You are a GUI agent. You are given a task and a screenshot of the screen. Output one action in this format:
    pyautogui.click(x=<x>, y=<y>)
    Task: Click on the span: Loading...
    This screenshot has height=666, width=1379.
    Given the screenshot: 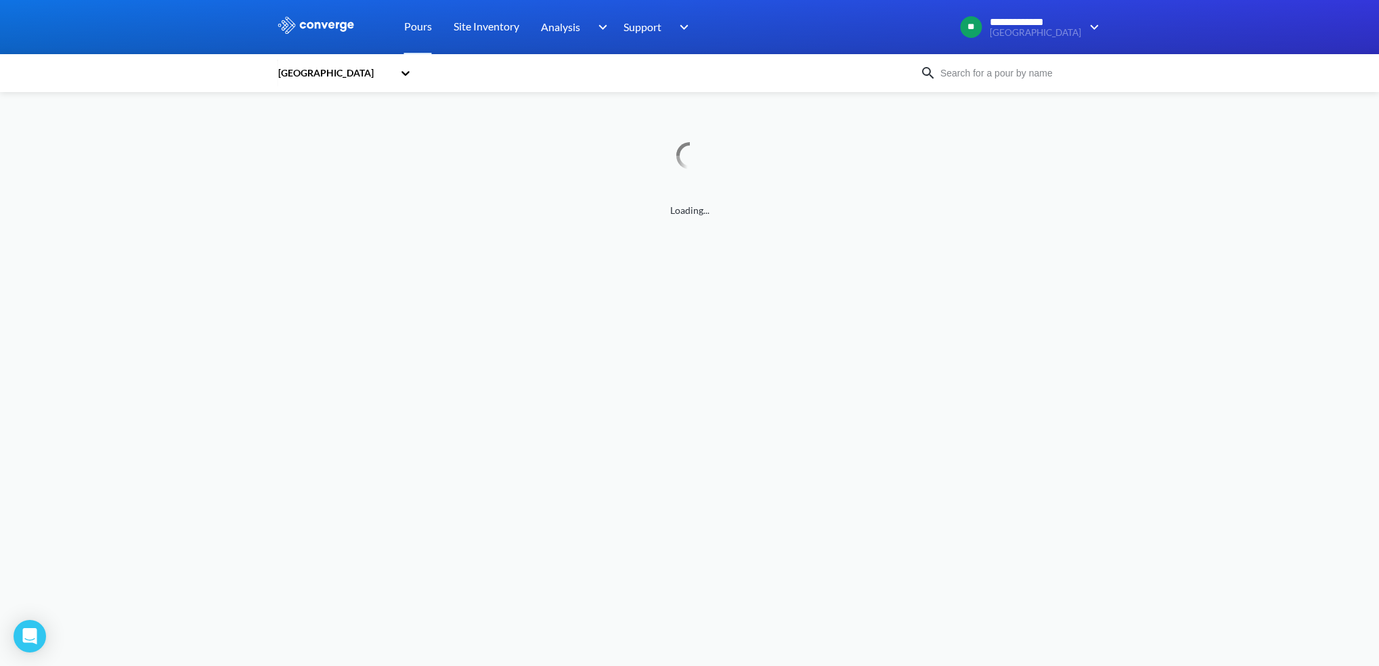 What is the action you would take?
    pyautogui.click(x=690, y=210)
    